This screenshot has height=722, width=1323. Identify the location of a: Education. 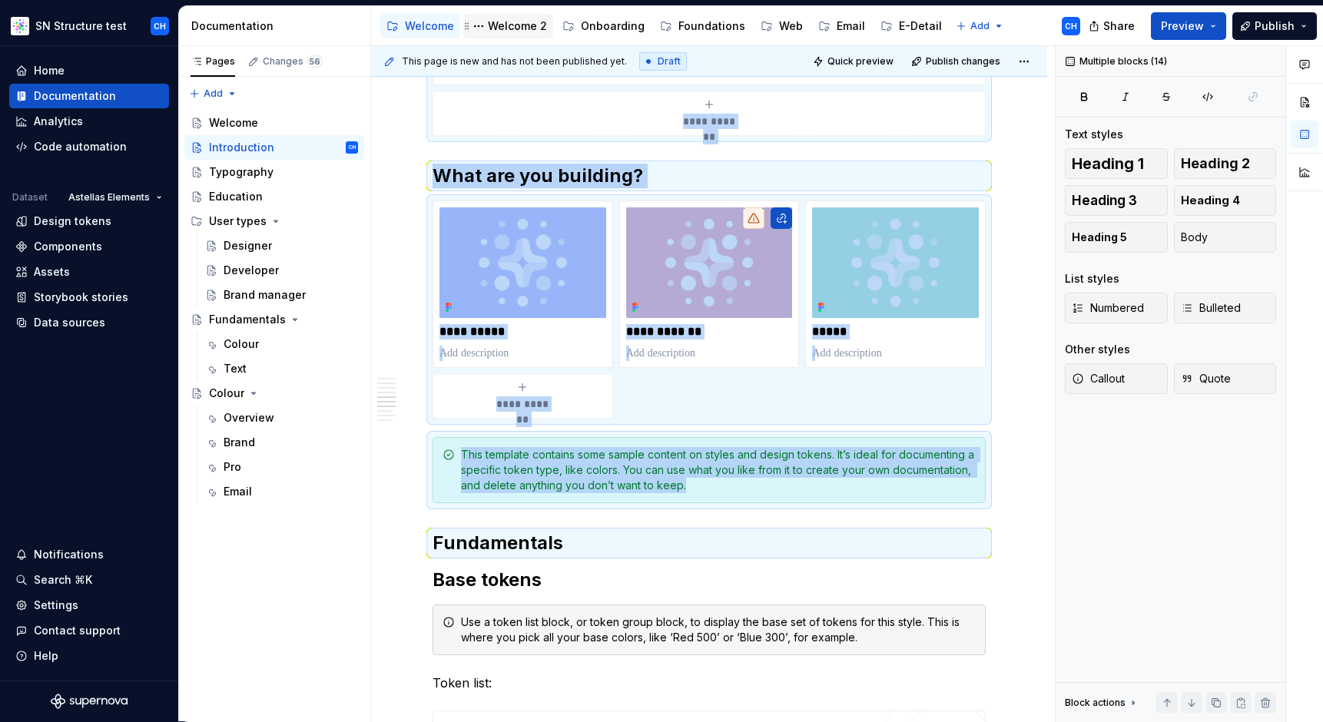
(274, 197).